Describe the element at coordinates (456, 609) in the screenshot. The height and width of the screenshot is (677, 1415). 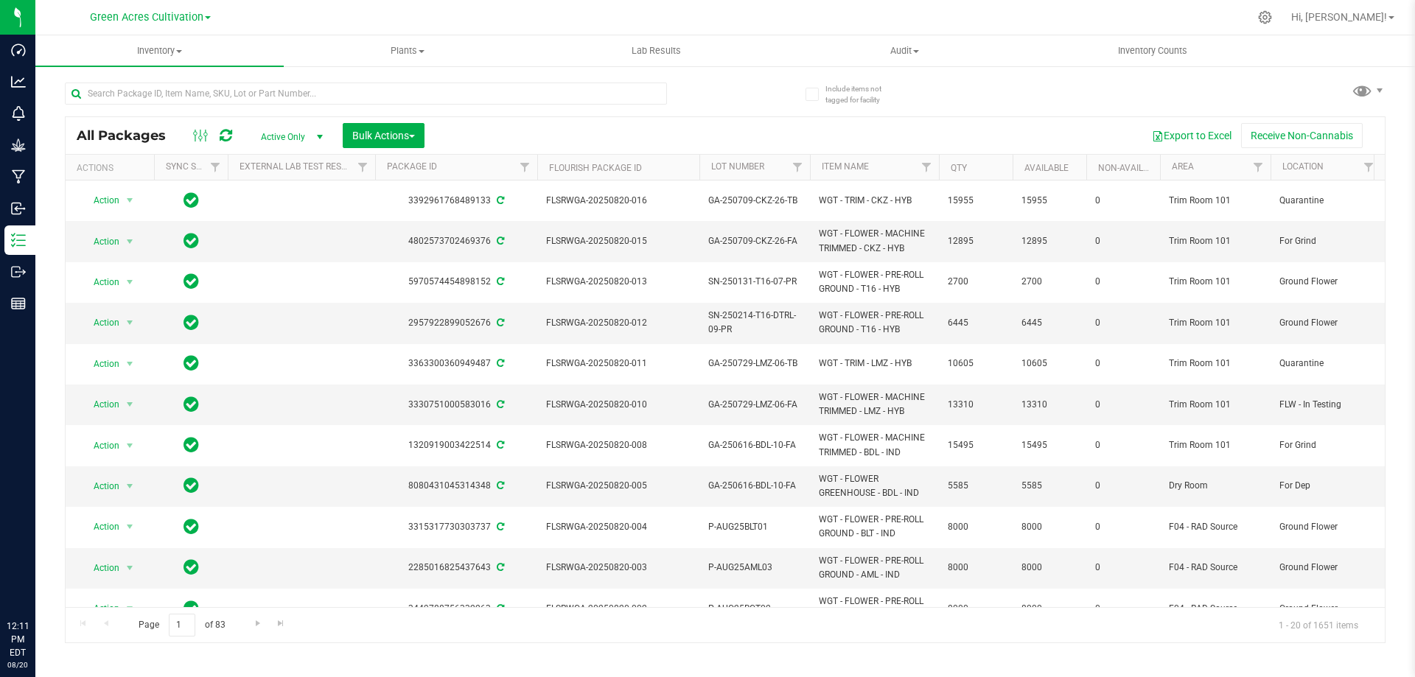
I see `div: 3449788756332263` at that location.